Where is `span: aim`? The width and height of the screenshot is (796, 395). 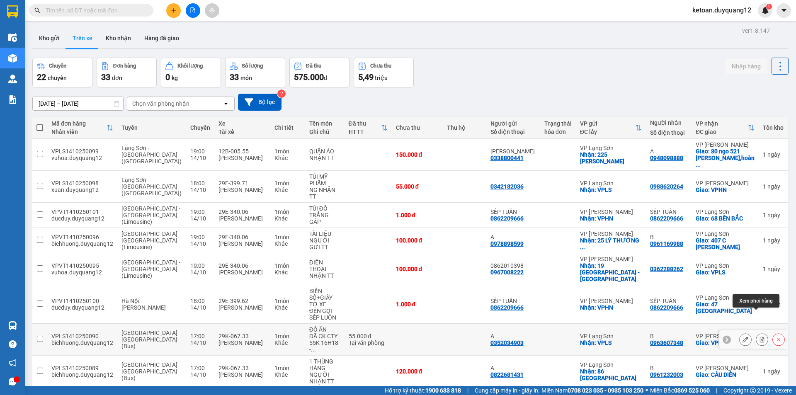
span: aim is located at coordinates (212, 10).